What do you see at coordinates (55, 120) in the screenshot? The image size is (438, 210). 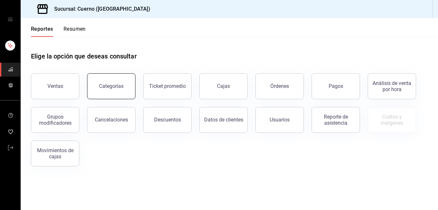 I see `div: Grupos modificadores` at bounding box center [55, 120].